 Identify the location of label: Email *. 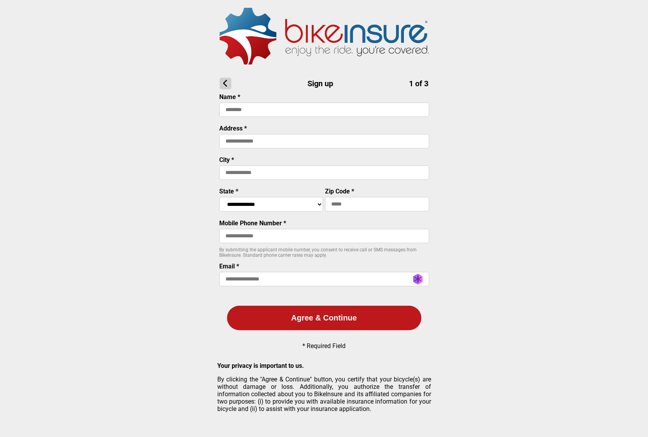
(229, 266).